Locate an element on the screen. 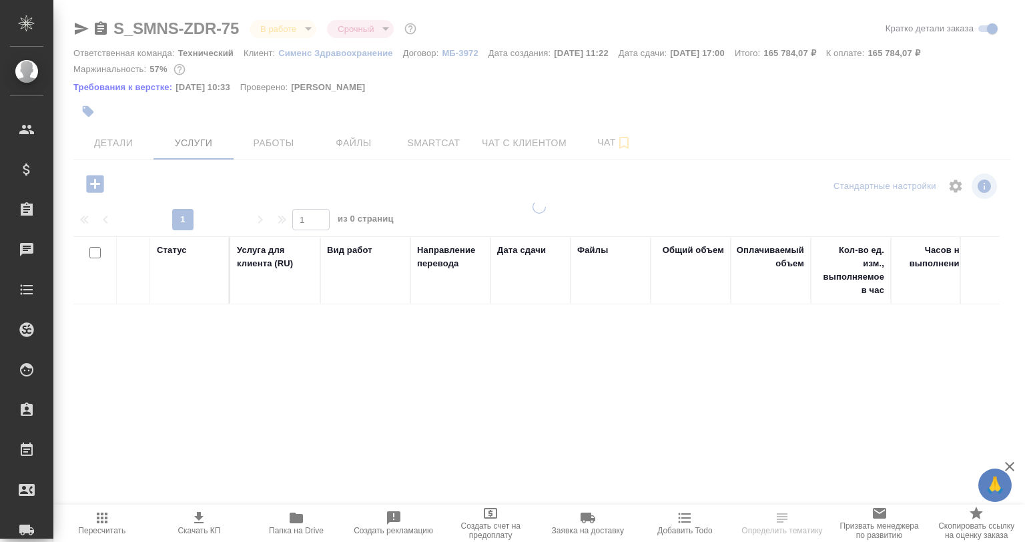 The image size is (1025, 542). button: Папка на Drive is located at coordinates (296, 523).